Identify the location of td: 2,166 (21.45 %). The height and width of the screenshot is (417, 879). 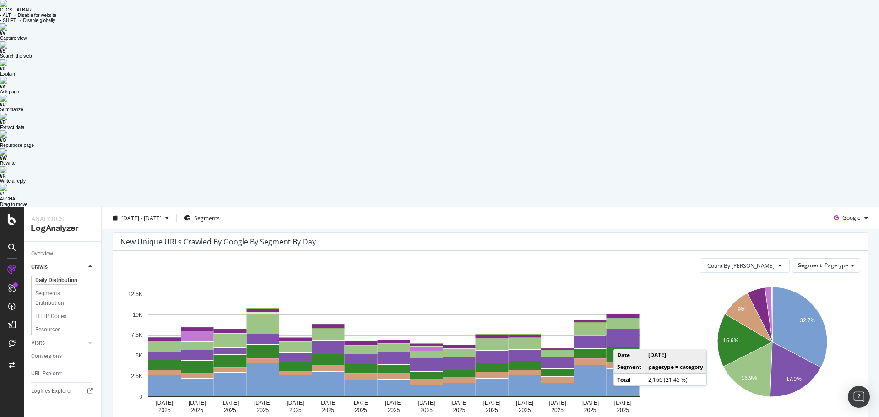
(676, 380).